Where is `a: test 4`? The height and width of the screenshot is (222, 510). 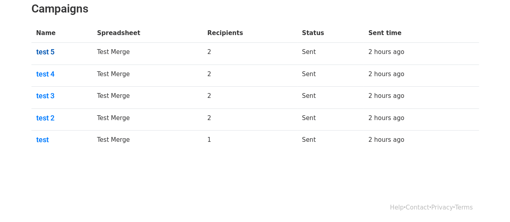 a: test 4 is located at coordinates (62, 74).